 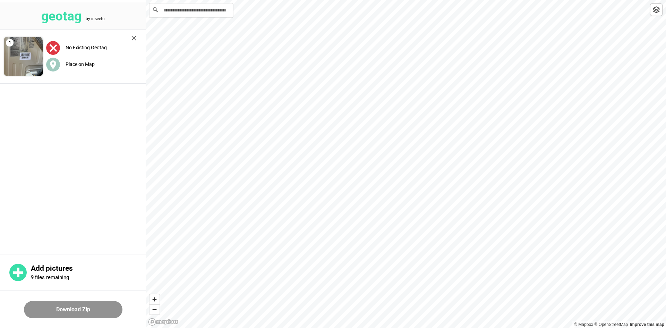 I want to click on tspan: geotag, so click(x=61, y=16).